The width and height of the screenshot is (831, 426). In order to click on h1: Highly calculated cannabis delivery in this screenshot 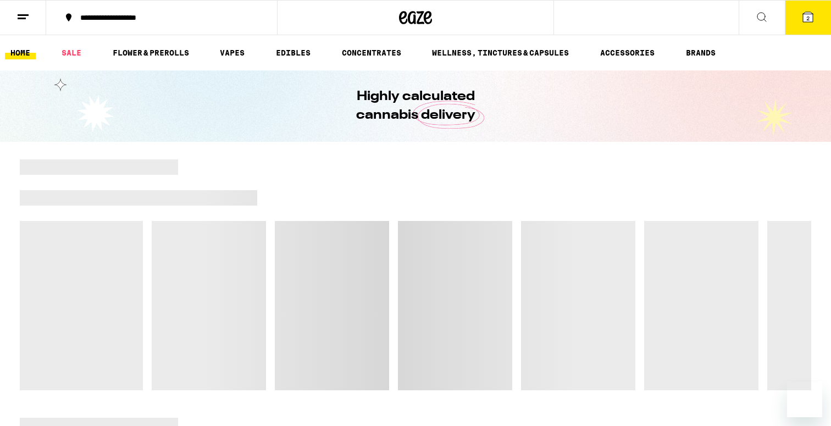, I will do `click(415, 106)`.